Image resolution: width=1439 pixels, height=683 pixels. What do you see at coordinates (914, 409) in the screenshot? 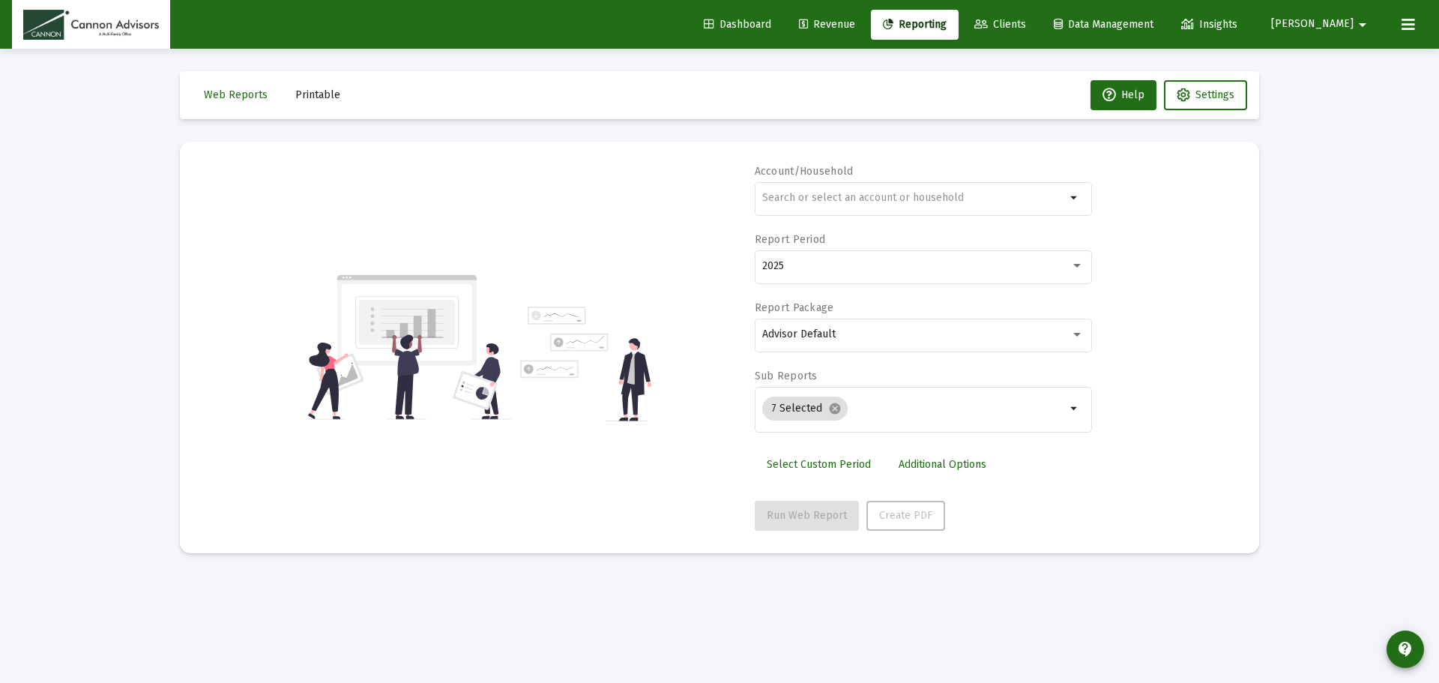
I see `mat-chip-list: Selection` at bounding box center [914, 409].